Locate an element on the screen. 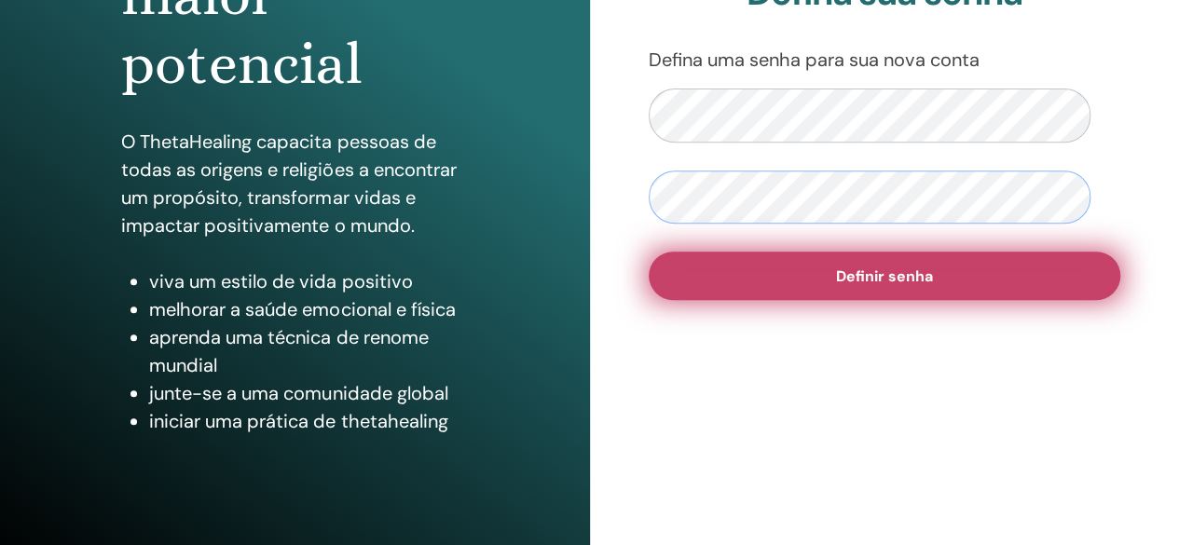 The image size is (1179, 545). font: viva um estilo de vida positivo is located at coordinates (281, 281).